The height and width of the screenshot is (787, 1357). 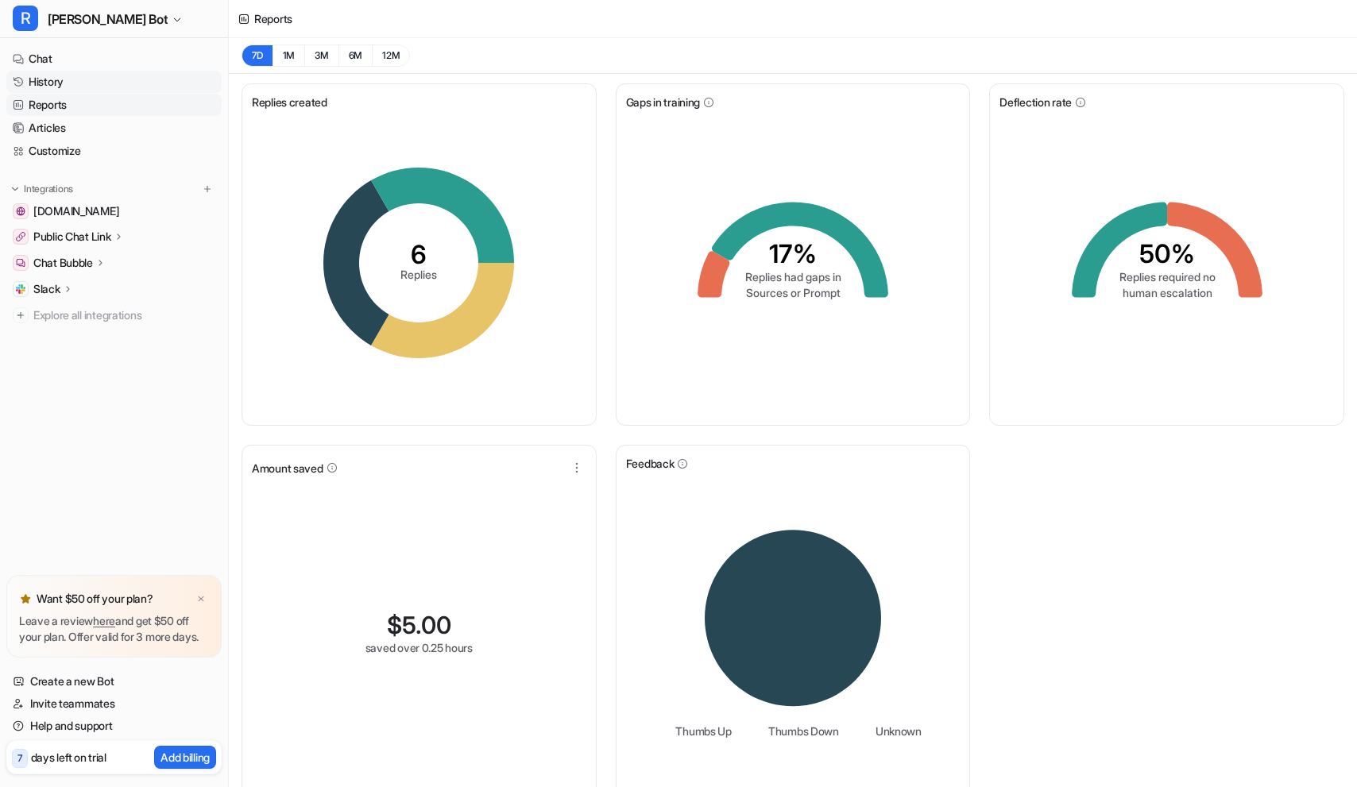 I want to click on p: 7, so click(x=20, y=759).